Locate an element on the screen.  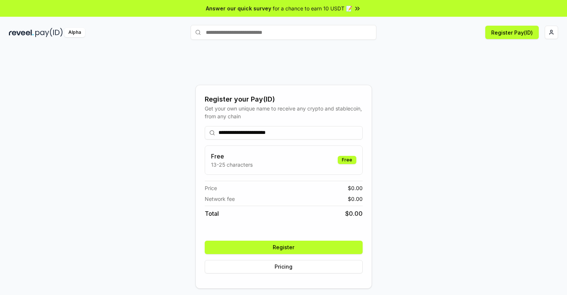
button: Register Pay(ID) is located at coordinates (512, 32).